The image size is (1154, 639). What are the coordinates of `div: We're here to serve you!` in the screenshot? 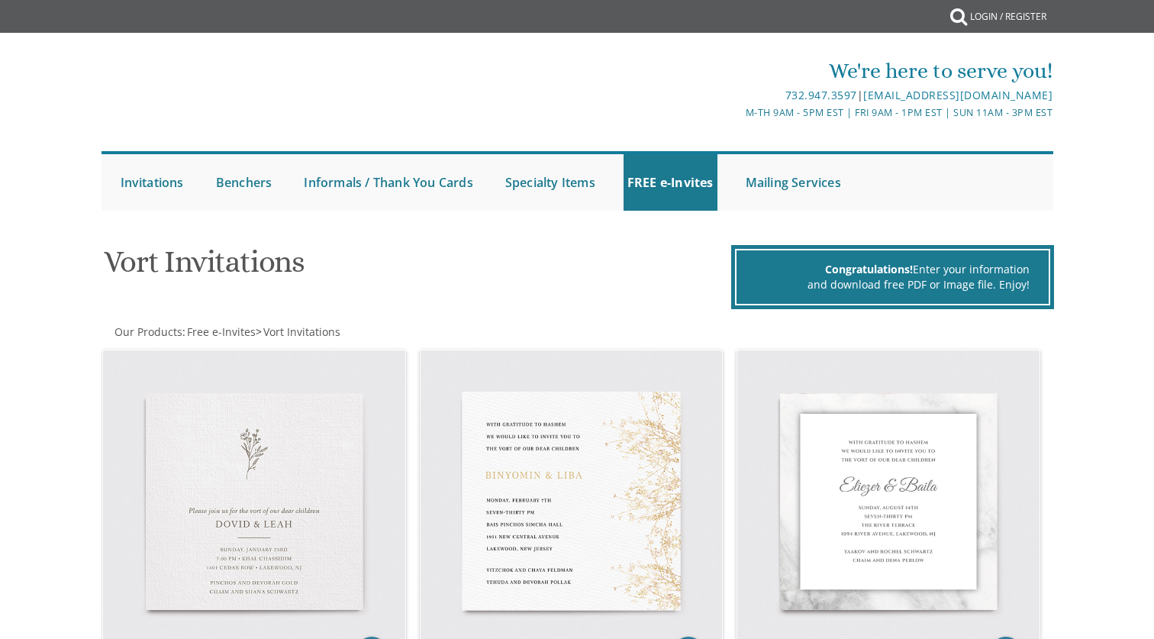 It's located at (736, 71).